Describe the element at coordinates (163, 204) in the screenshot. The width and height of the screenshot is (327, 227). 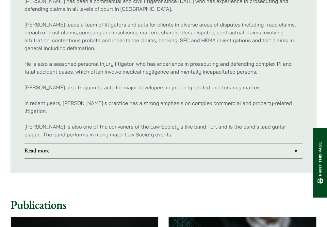
I see `h2: Publications` at that location.